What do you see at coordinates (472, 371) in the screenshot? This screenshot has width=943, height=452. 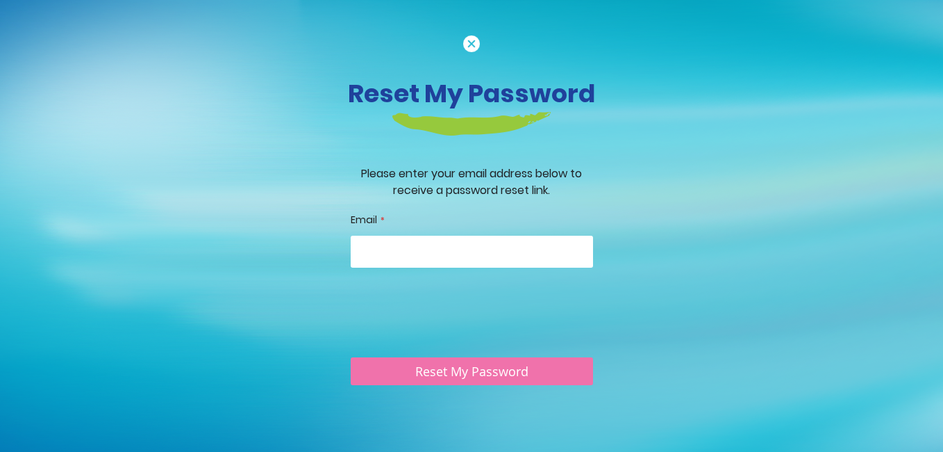 I see `span: Reset My Password` at bounding box center [472, 371].